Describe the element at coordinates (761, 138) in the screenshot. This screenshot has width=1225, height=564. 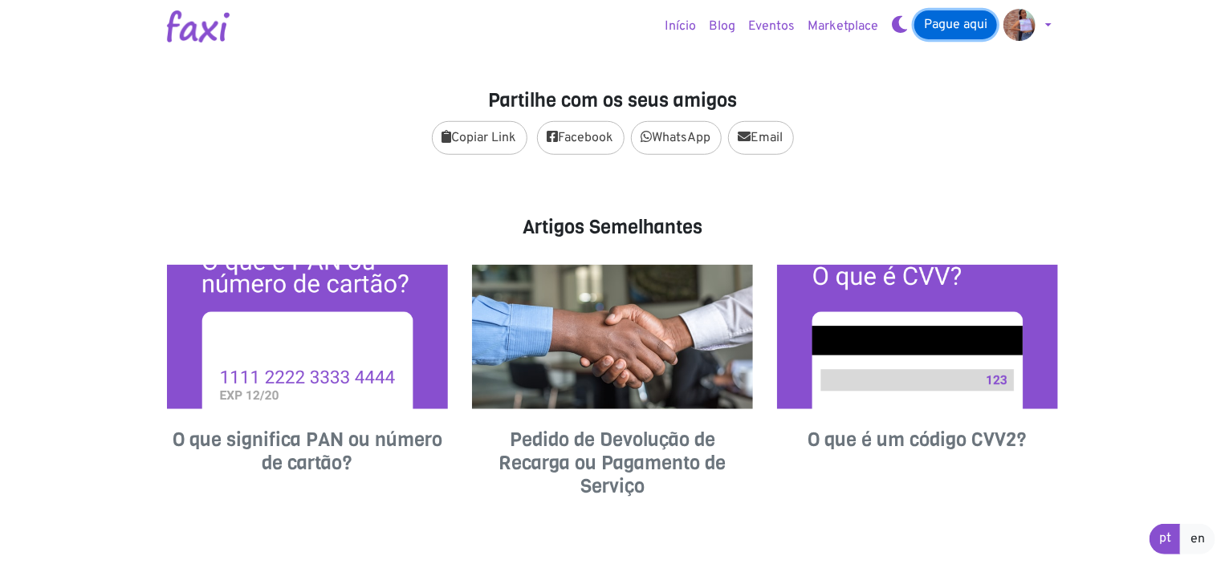
I see `a: Email` at that location.